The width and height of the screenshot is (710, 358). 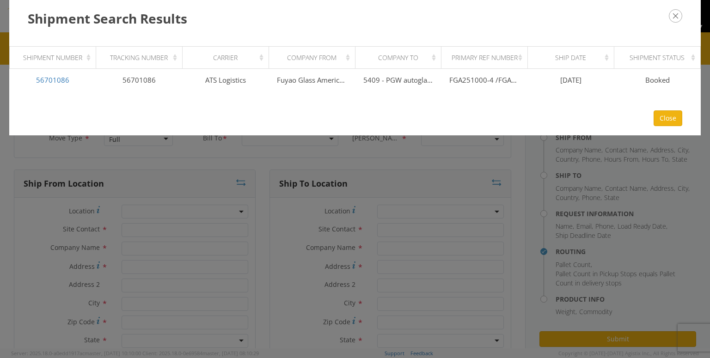 What do you see at coordinates (401, 58) in the screenshot?
I see `div: Company To` at bounding box center [401, 58].